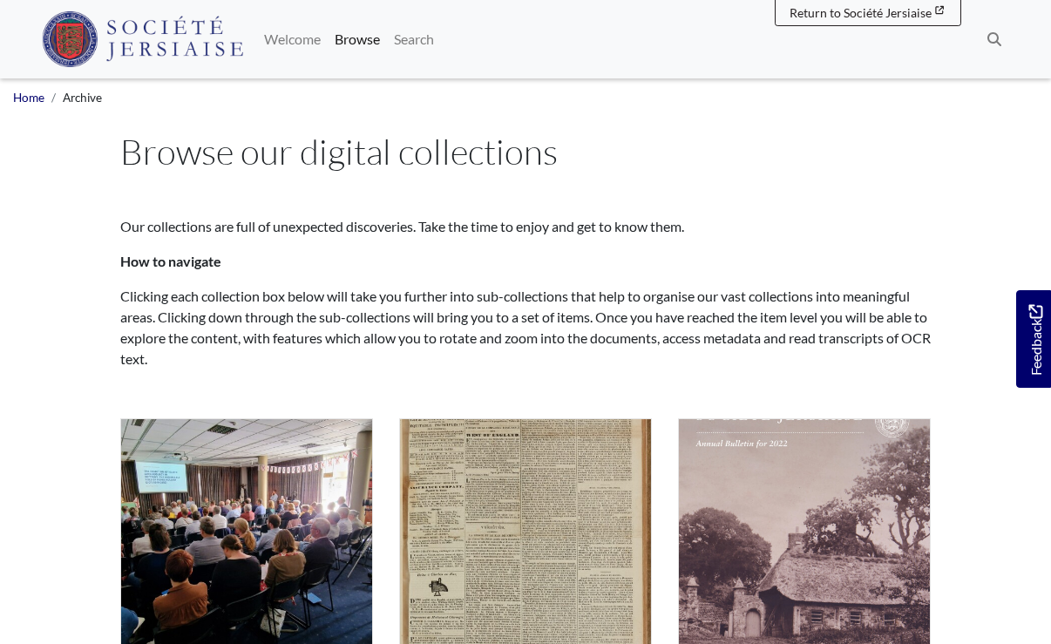  Describe the element at coordinates (1033, 339) in the screenshot. I see `a: Would you like to provide feedback?` at that location.